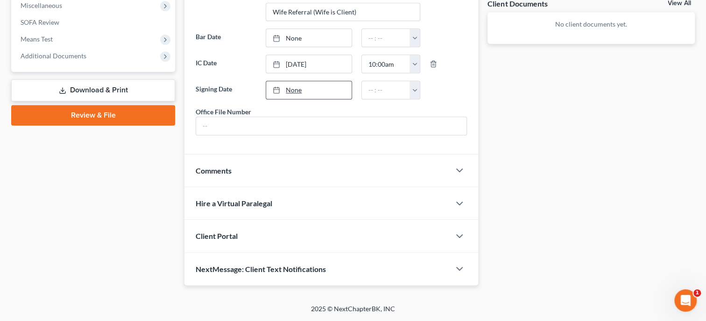 This screenshot has width=706, height=321. I want to click on span: Additional Documents, so click(53, 56).